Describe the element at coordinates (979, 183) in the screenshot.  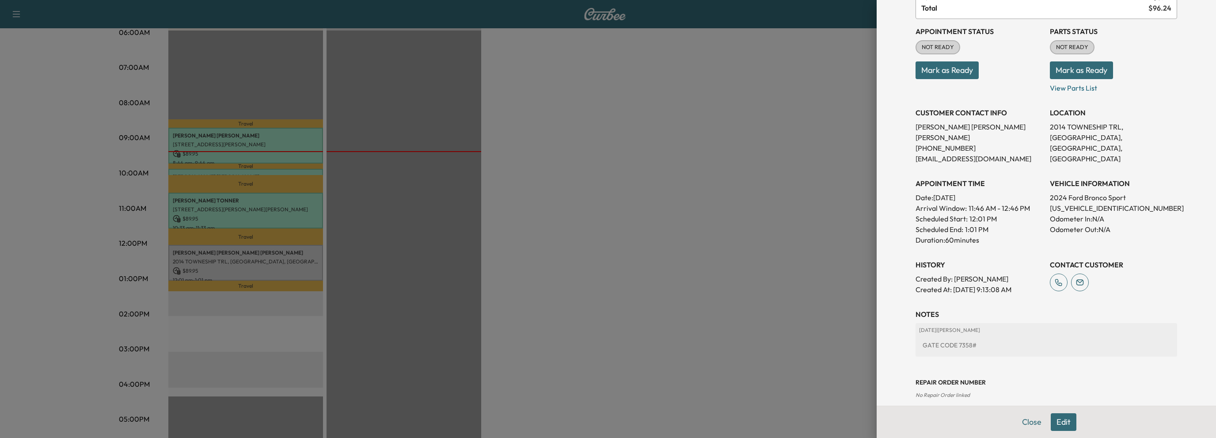
I see `h3: APPOINTMENT TIME` at that location.